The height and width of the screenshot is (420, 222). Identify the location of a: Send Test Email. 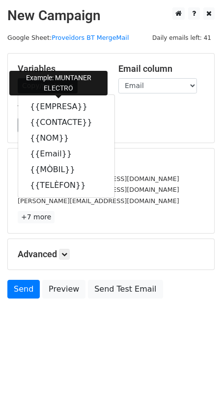
(125, 289).